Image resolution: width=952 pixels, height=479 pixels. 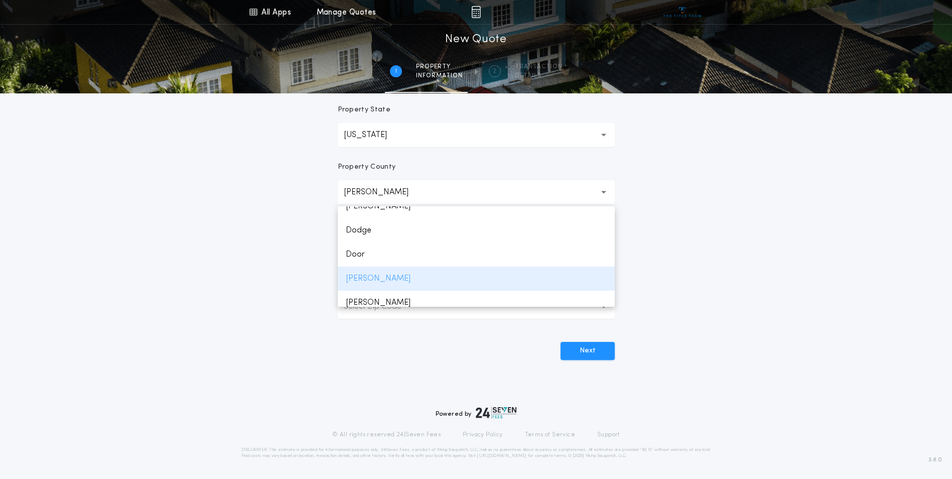 I want to click on p: Dodge, so click(x=476, y=230).